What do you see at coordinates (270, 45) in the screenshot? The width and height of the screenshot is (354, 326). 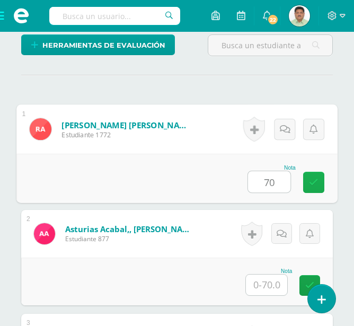 I see `input: Busca un estudiante aquí...` at bounding box center [270, 45].